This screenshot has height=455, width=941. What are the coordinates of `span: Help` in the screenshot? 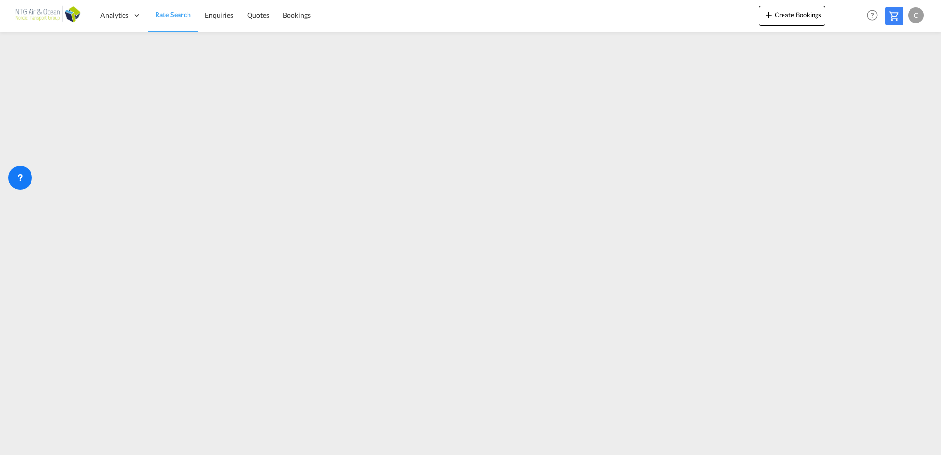 It's located at (872, 15).